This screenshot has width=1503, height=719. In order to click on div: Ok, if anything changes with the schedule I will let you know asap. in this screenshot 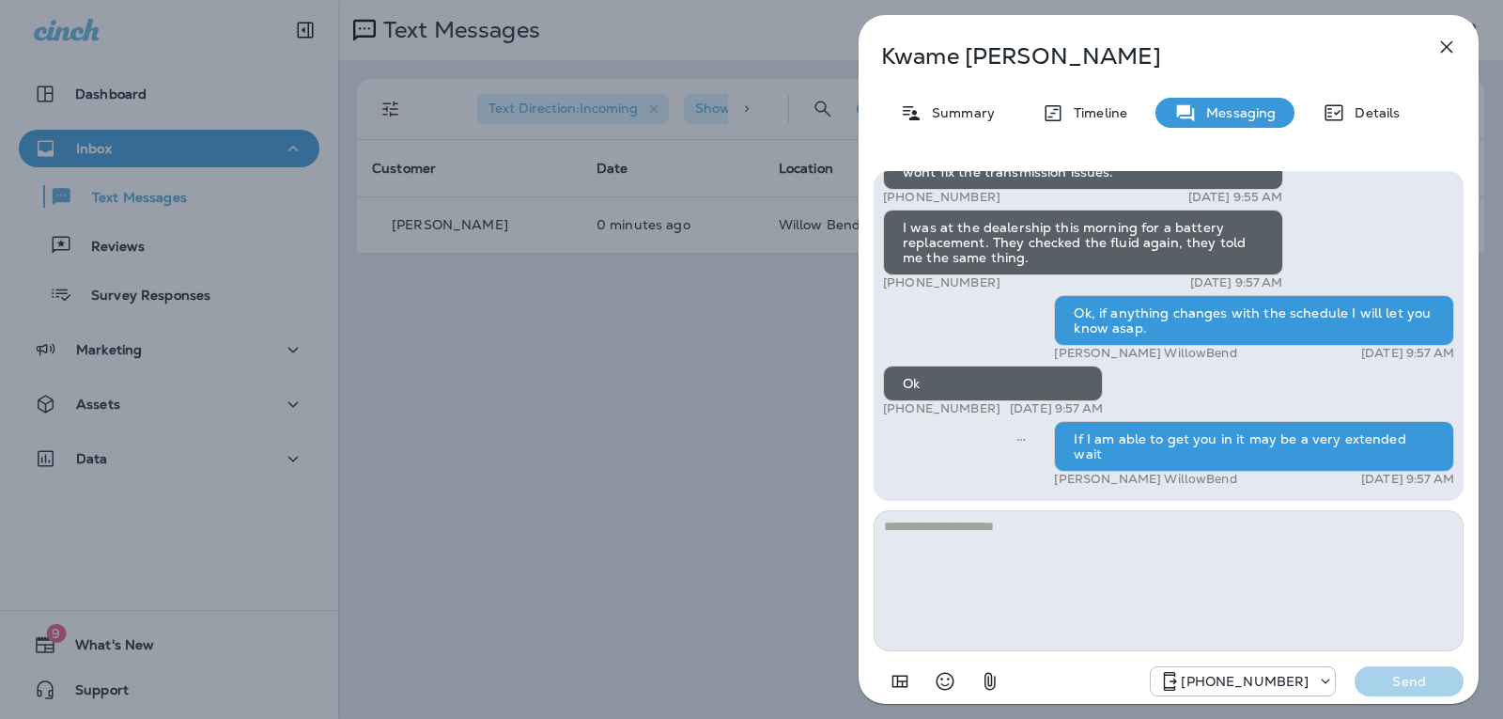, I will do `click(1254, 320)`.